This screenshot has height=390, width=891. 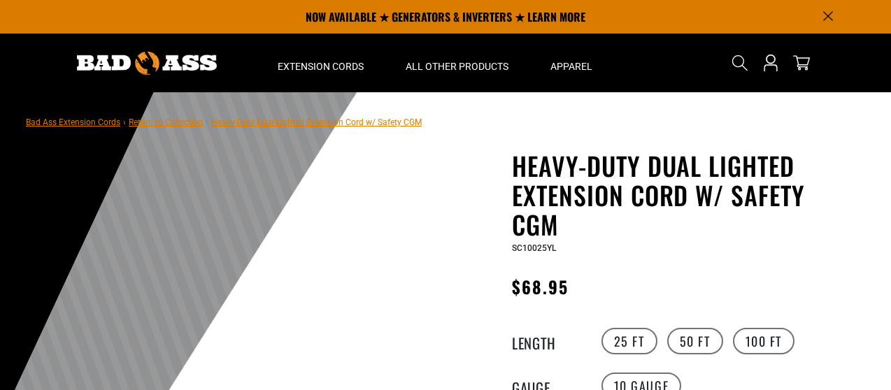 What do you see at coordinates (684, 195) in the screenshot?
I see `h1: Heavy-Duty Dual Lighted Extension Cord w/ Safety CGM` at bounding box center [684, 195].